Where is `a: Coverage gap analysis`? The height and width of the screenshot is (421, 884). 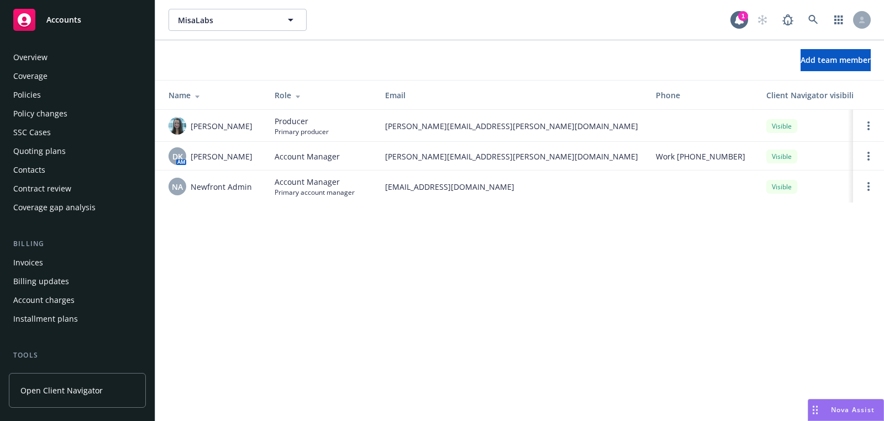
a: Coverage gap analysis is located at coordinates (77, 208).